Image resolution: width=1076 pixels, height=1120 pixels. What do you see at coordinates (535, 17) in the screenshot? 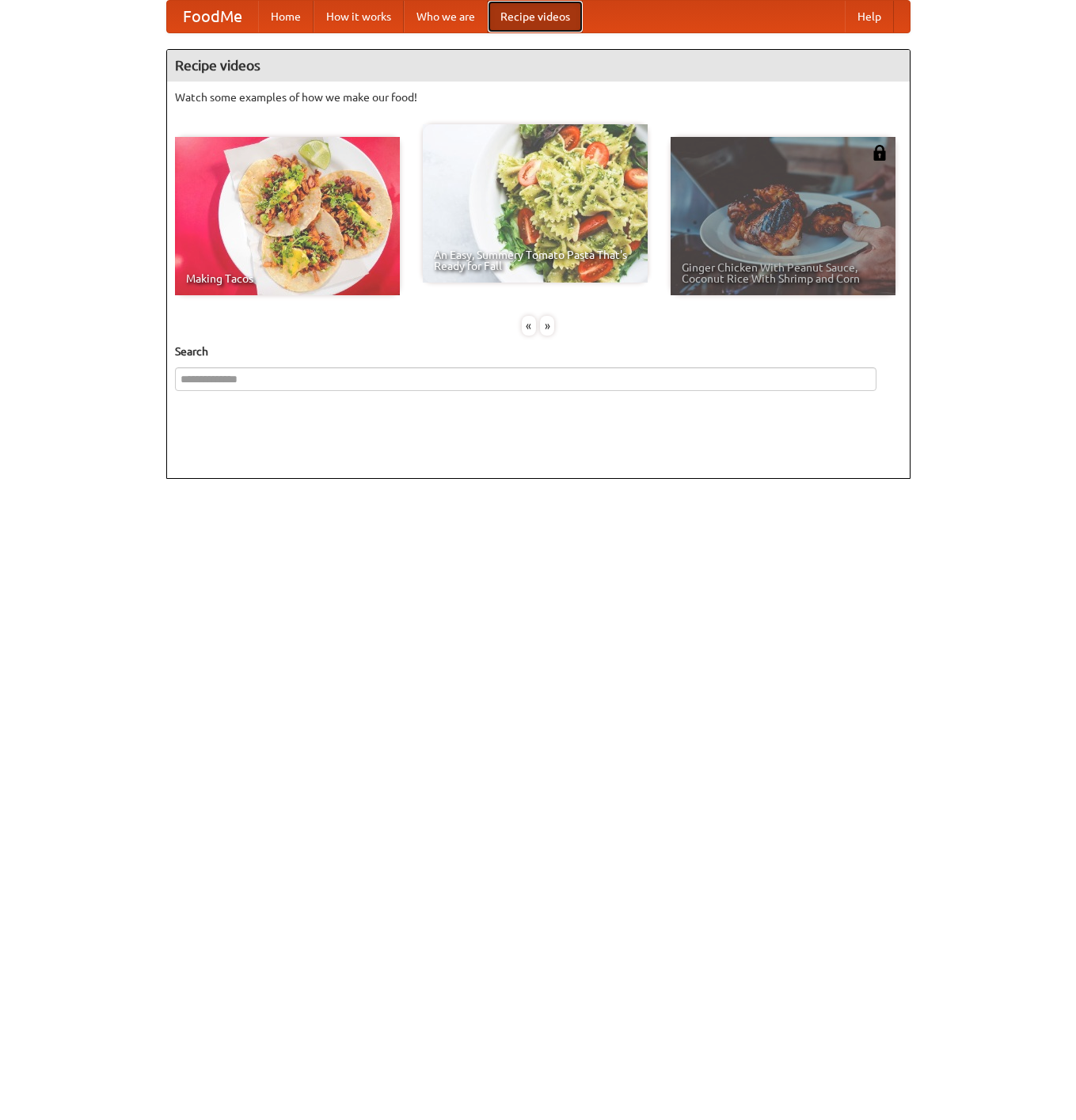
I see `a: Recipe videos` at bounding box center [535, 17].